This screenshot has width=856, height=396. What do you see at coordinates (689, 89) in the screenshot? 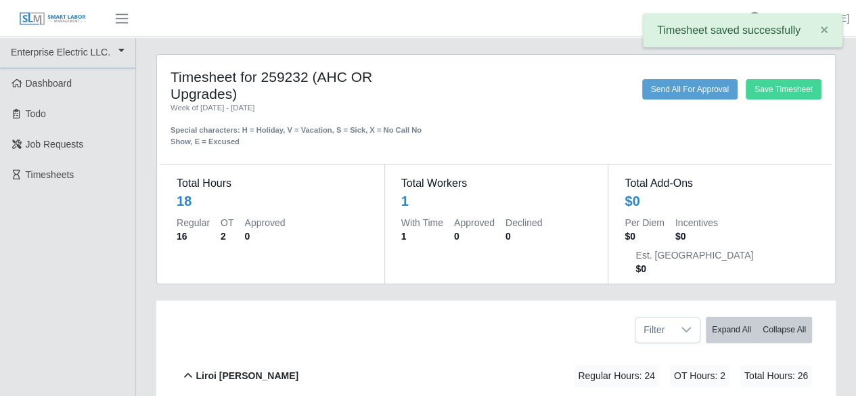
I see `button: Send All For Approval` at bounding box center [689, 89].